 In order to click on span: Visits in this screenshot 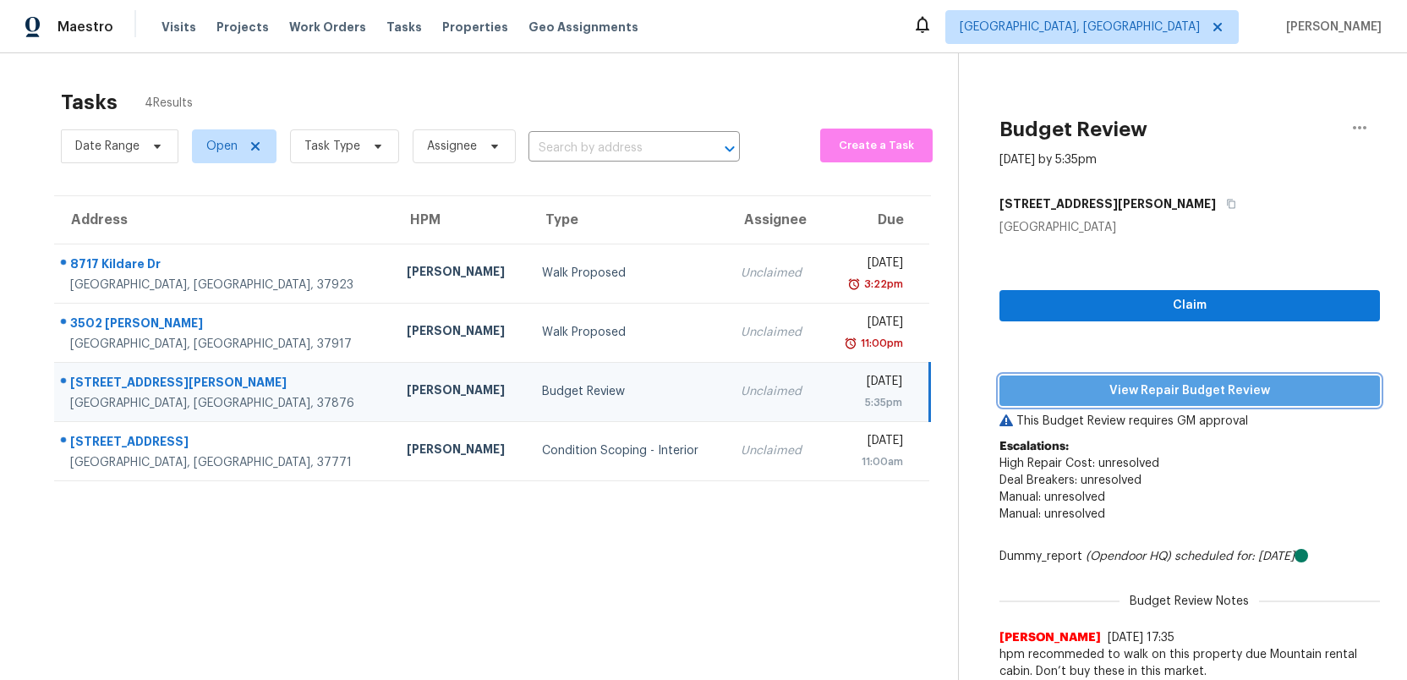, I will do `click(178, 27)`.